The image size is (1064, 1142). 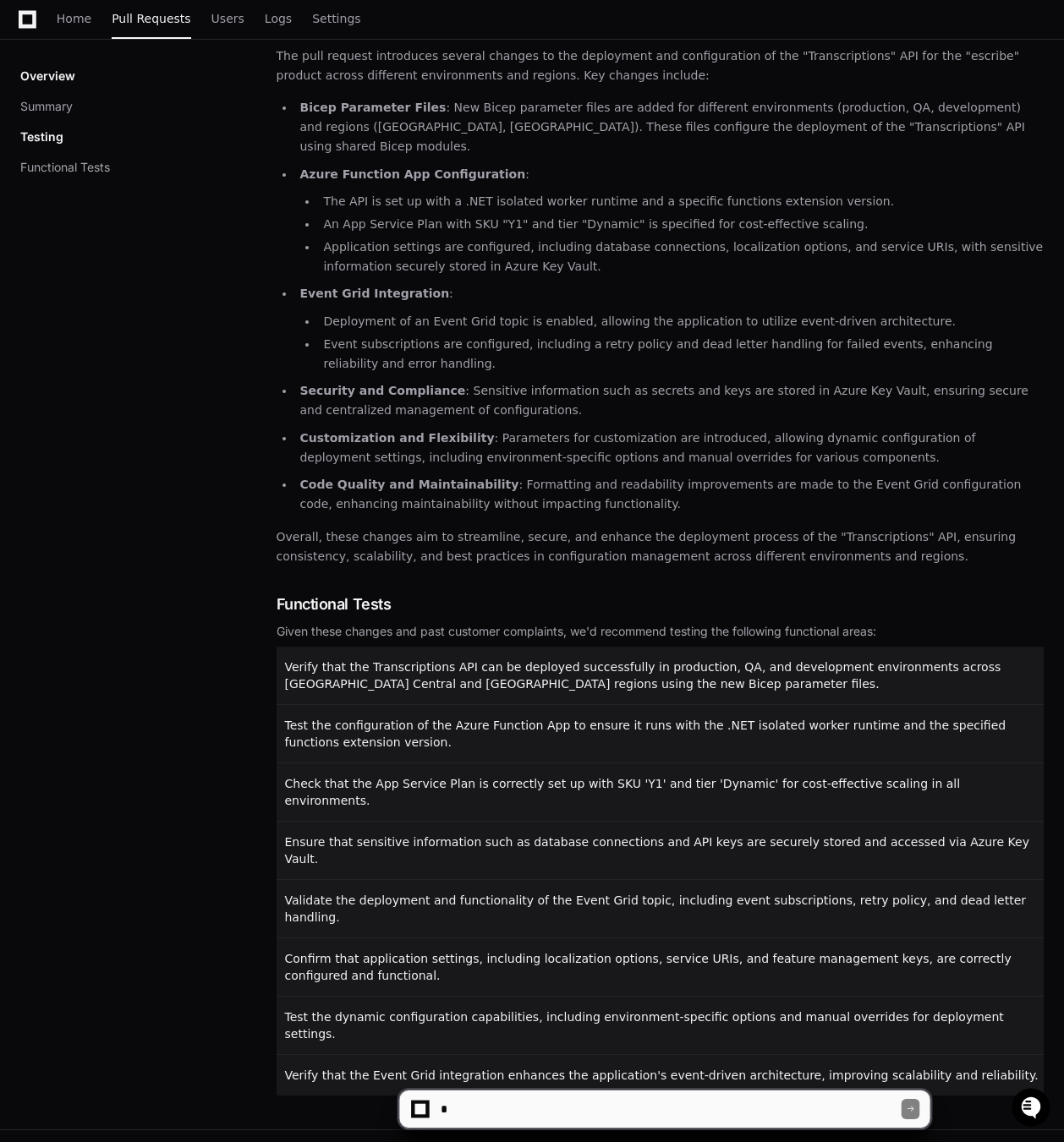 What do you see at coordinates (671, 126) in the screenshot?
I see `p: : New Bicep parameter files are added for different environments (production, QA, development) an...` at bounding box center [671, 126].